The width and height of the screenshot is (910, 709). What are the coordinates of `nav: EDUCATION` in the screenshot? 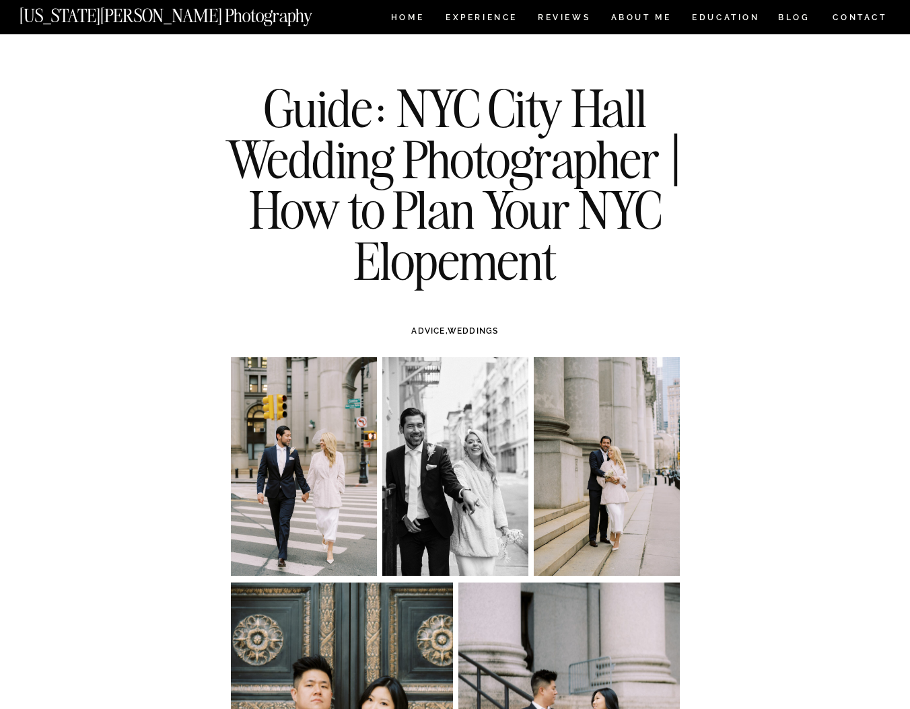 It's located at (726, 19).